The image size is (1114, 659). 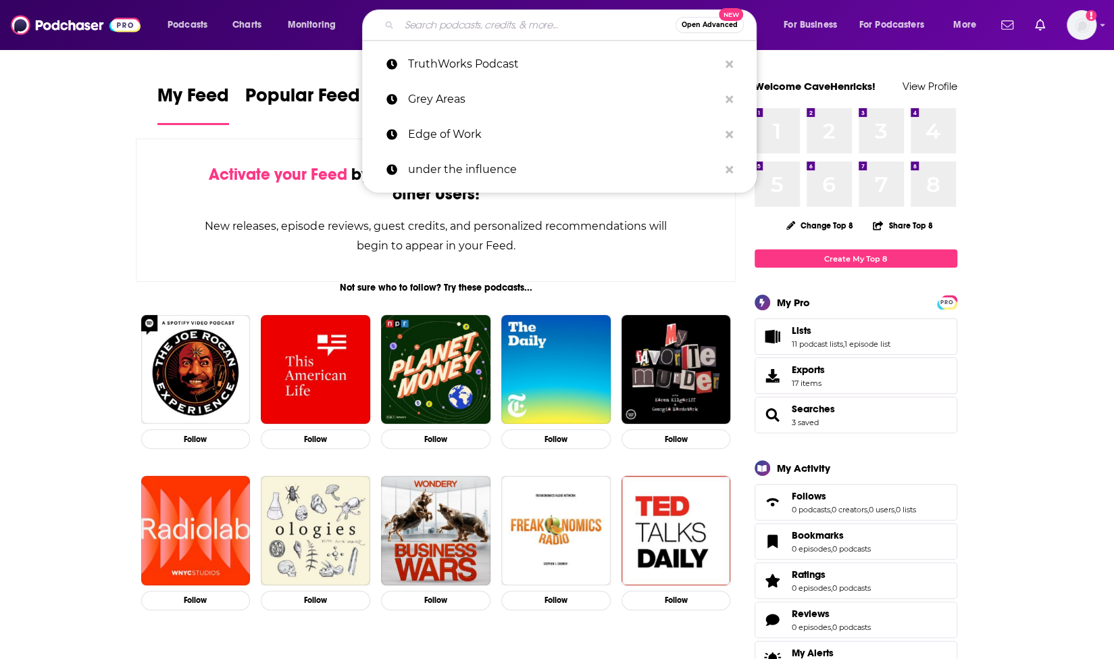 What do you see at coordinates (818, 535) in the screenshot?
I see `span: Bookmarks` at bounding box center [818, 535].